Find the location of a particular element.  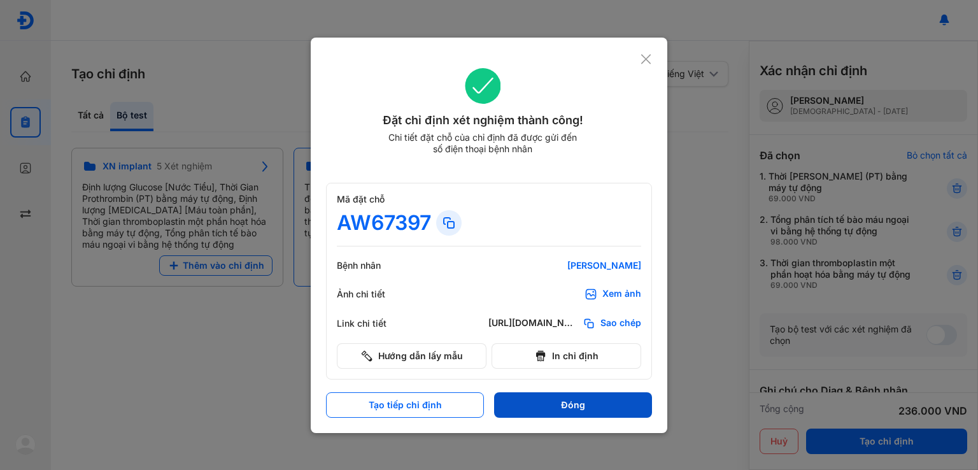

div: Link chi tiết is located at coordinates (375, 323).